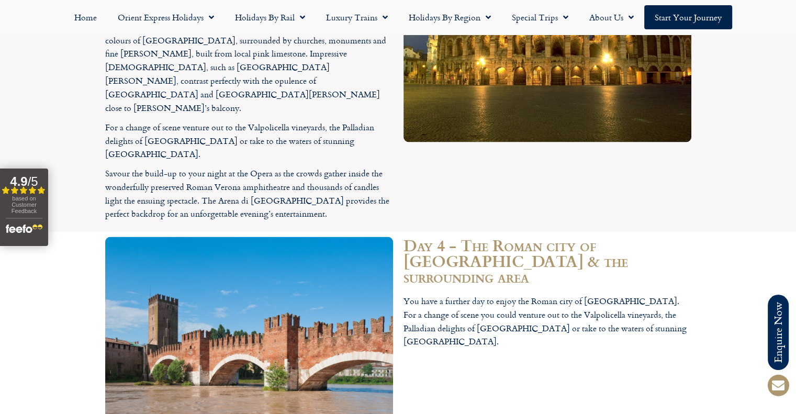 This screenshot has height=414, width=796. What do you see at coordinates (398, 17) in the screenshot?
I see `nav: Menu` at bounding box center [398, 17].